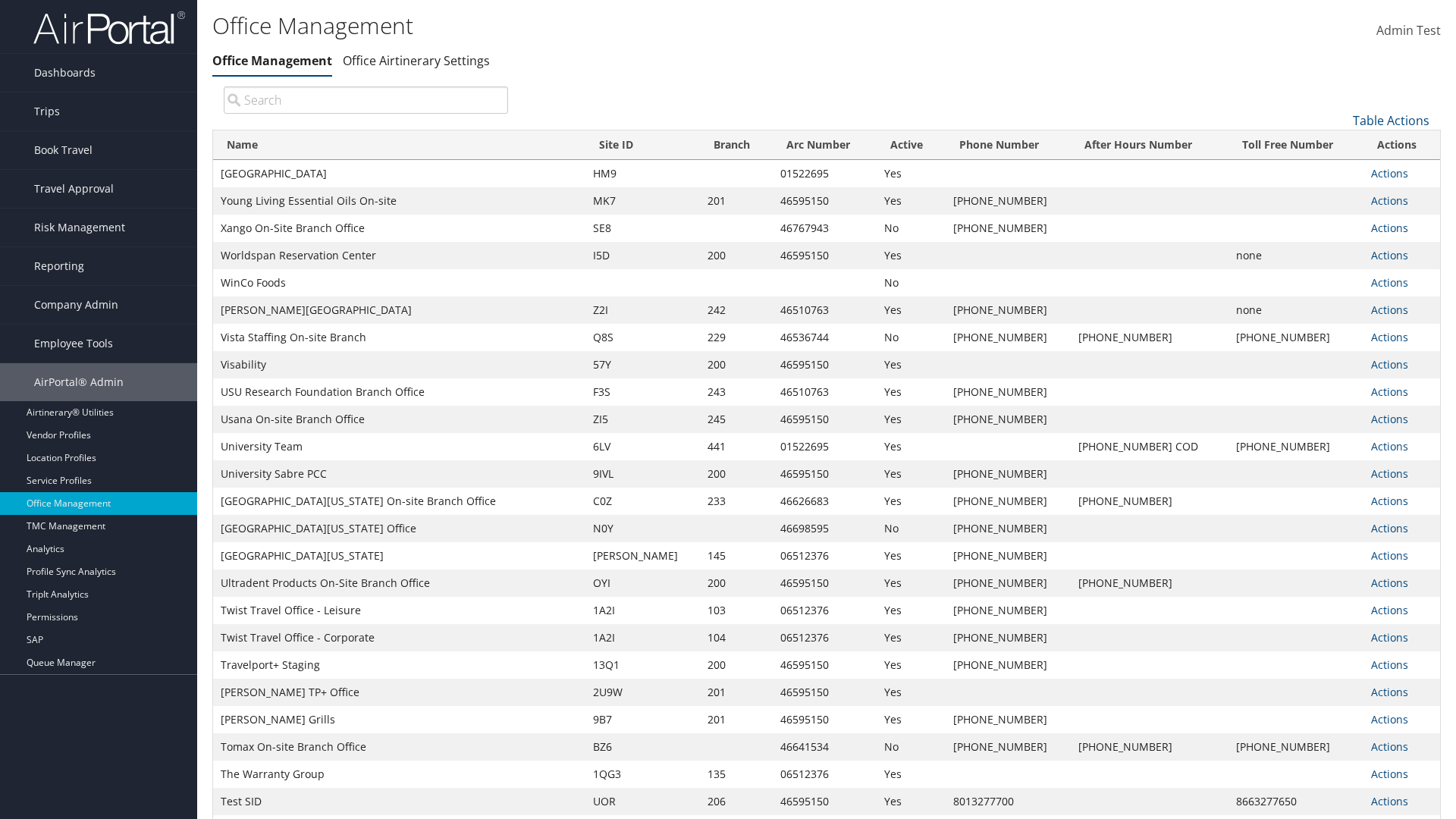 This screenshot has height=819, width=1456. What do you see at coordinates (911, 145) in the screenshot?
I see `th: Active: activate to sort column ascending` at bounding box center [911, 145].